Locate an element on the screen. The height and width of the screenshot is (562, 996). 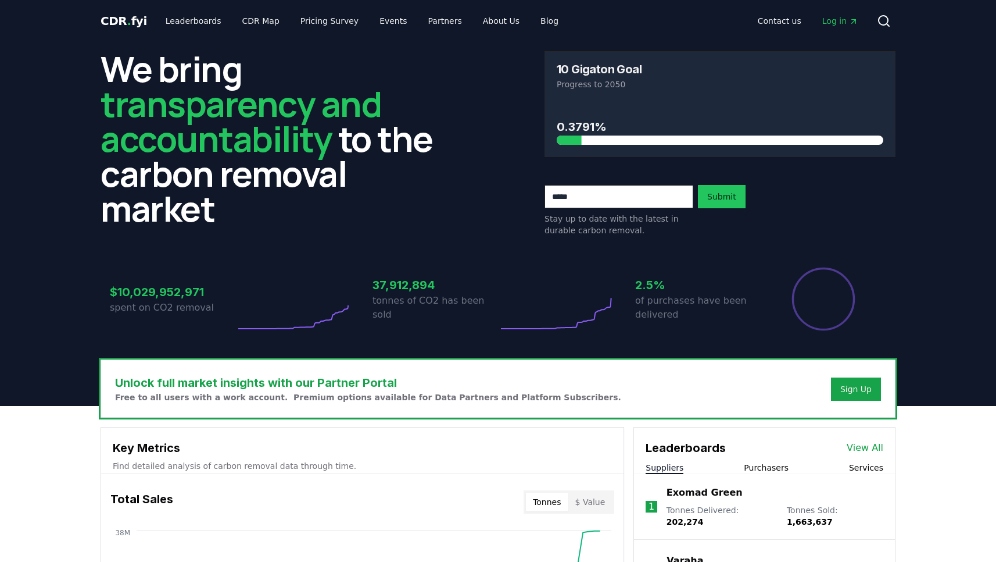
p: Tonnes Delivered : is located at coordinates (721, 516).